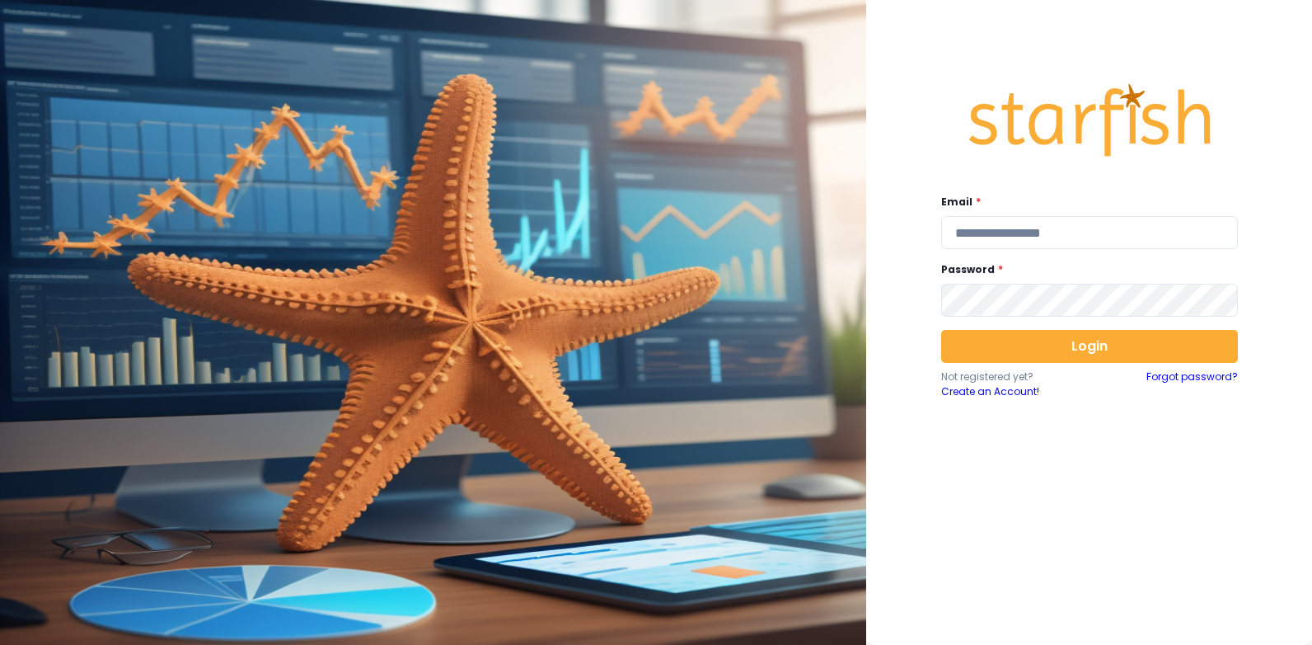  I want to click on a: Forgot password?, so click(1192, 384).